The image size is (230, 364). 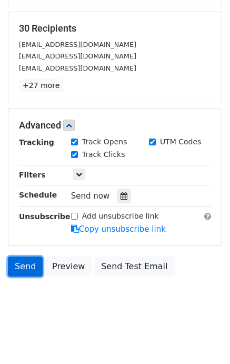 I want to click on strong: Tracking, so click(x=36, y=142).